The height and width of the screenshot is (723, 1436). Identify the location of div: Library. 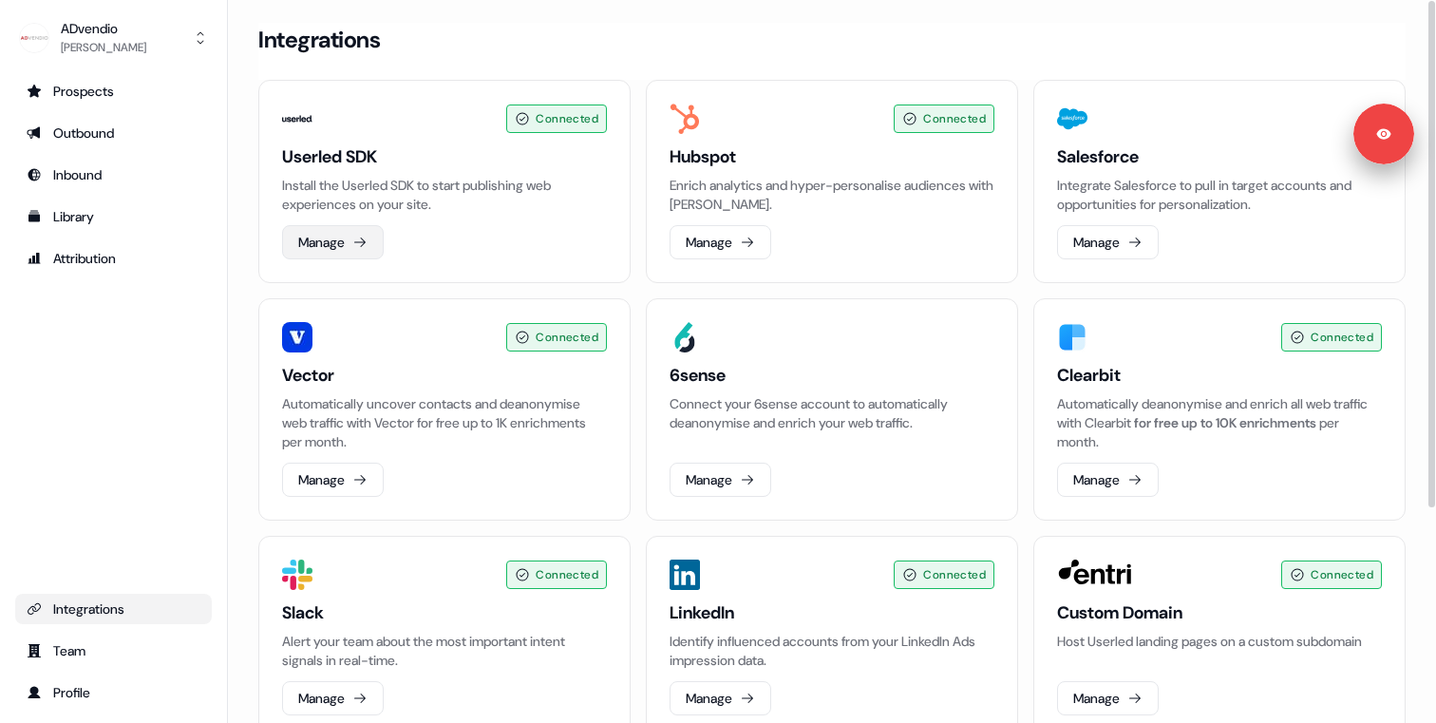
(113, 217).